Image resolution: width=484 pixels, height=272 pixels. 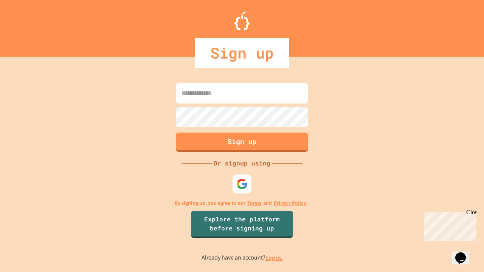 I want to click on img: Logo.svg, so click(x=242, y=21).